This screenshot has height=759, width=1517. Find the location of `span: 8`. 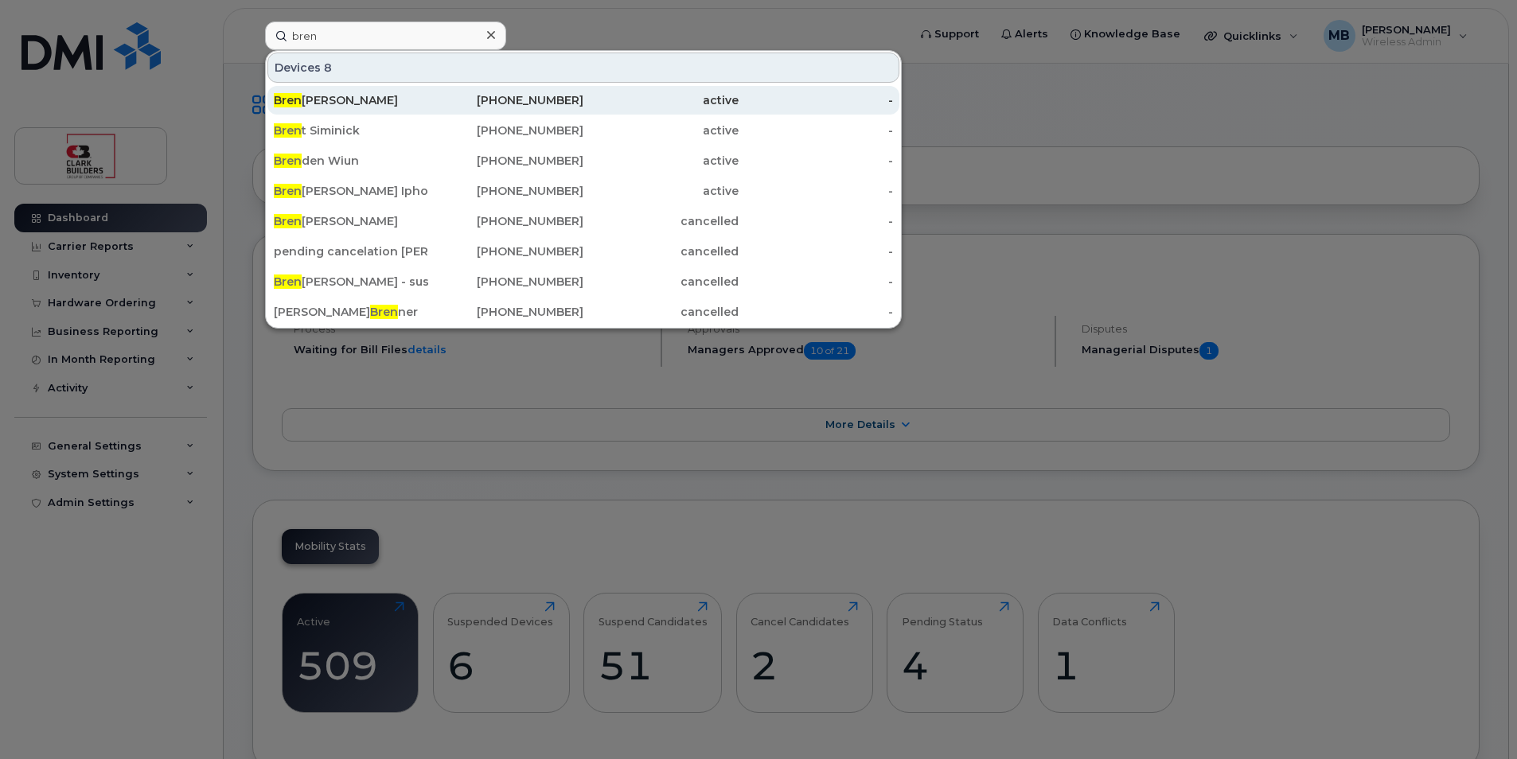

span: 8 is located at coordinates (328, 68).